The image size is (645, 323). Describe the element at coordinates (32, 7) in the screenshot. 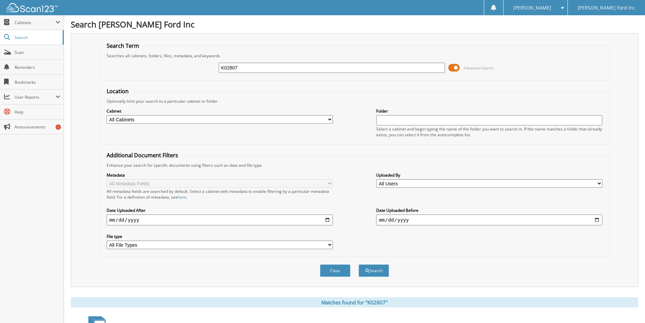

I see `img: scan123-logo-white.svg` at that location.